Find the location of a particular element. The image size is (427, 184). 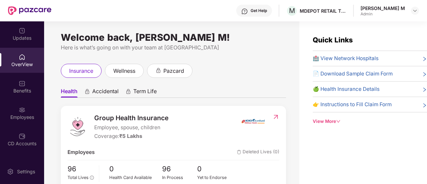

span: Group Health Insurance is located at coordinates (131, 118).